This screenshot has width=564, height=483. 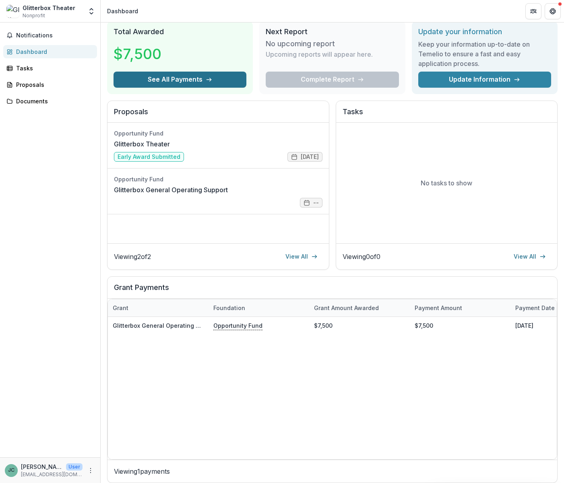 I want to click on div: Judi Costanza, so click(x=11, y=470).